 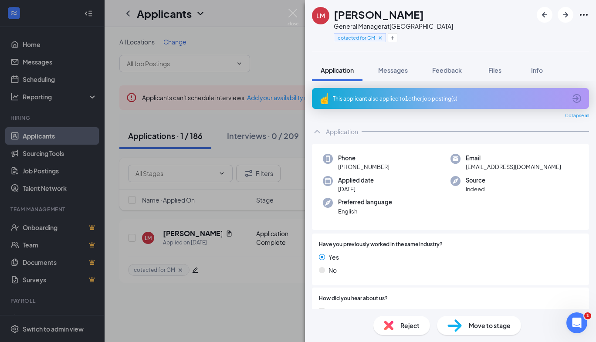 What do you see at coordinates (356, 180) in the screenshot?
I see `span: Applied date` at bounding box center [356, 180].